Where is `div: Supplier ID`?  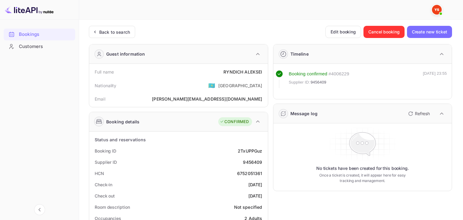 div: Supplier ID is located at coordinates (106, 162).